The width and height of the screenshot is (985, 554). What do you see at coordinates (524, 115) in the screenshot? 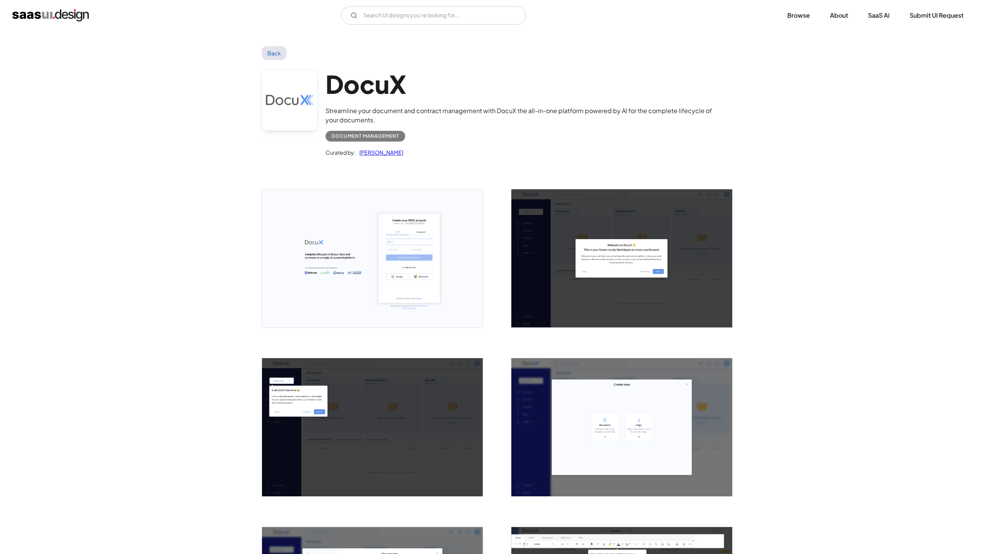
I see `div: Streamline your document and contract management with DocuX the all-in-one platform powered by AI...` at bounding box center [524, 115].